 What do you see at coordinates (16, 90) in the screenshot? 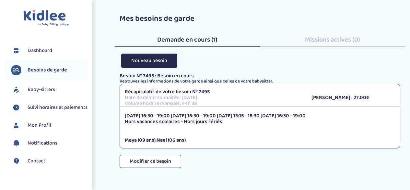
I see `img: babysitters.svg` at bounding box center [16, 90].